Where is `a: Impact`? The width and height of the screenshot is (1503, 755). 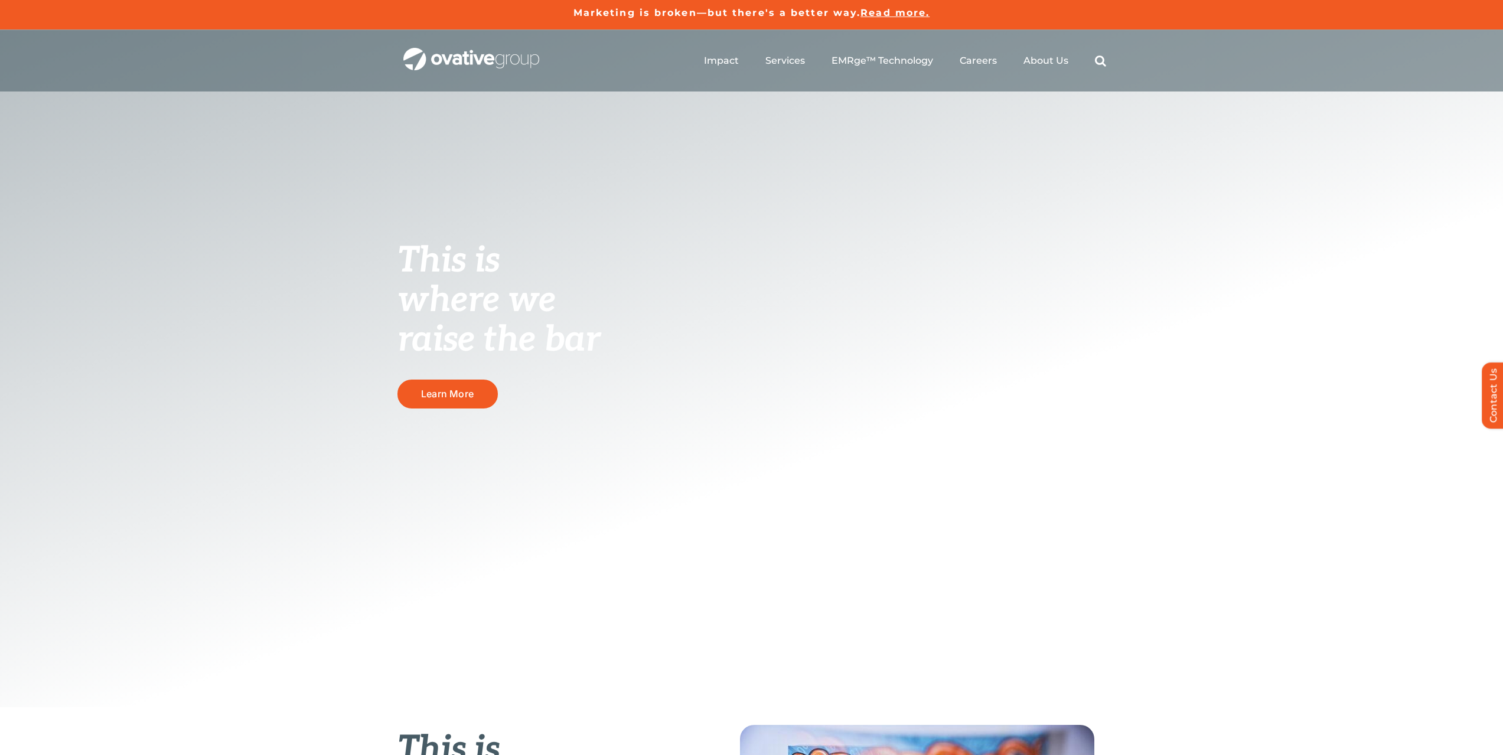
a: Impact is located at coordinates (721, 61).